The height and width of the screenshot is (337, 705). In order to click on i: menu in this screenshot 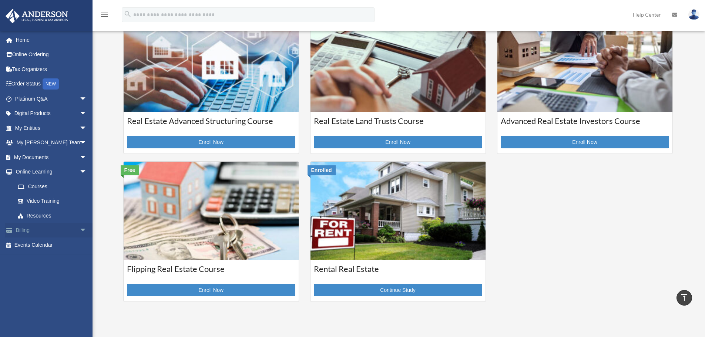, I will do `click(104, 15)`.